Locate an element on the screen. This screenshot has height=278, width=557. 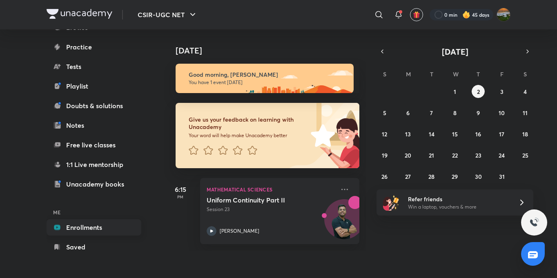
button: October 17, 2025 is located at coordinates (502, 134).